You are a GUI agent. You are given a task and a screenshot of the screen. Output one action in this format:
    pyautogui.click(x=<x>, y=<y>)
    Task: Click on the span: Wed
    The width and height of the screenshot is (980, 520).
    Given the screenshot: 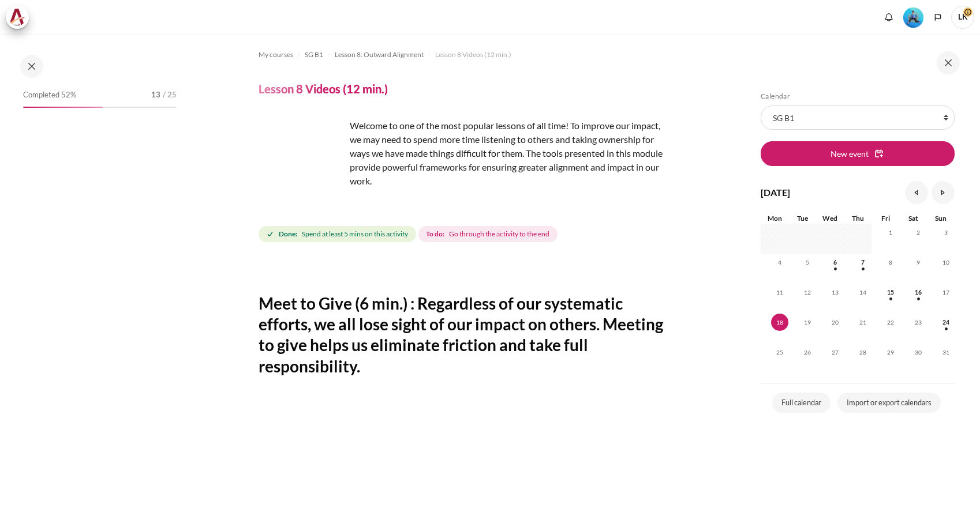 What is the action you would take?
    pyautogui.click(x=830, y=218)
    